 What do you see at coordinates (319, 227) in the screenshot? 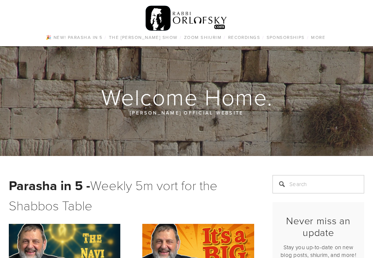
I see `h2: Never miss an update` at bounding box center [319, 227].